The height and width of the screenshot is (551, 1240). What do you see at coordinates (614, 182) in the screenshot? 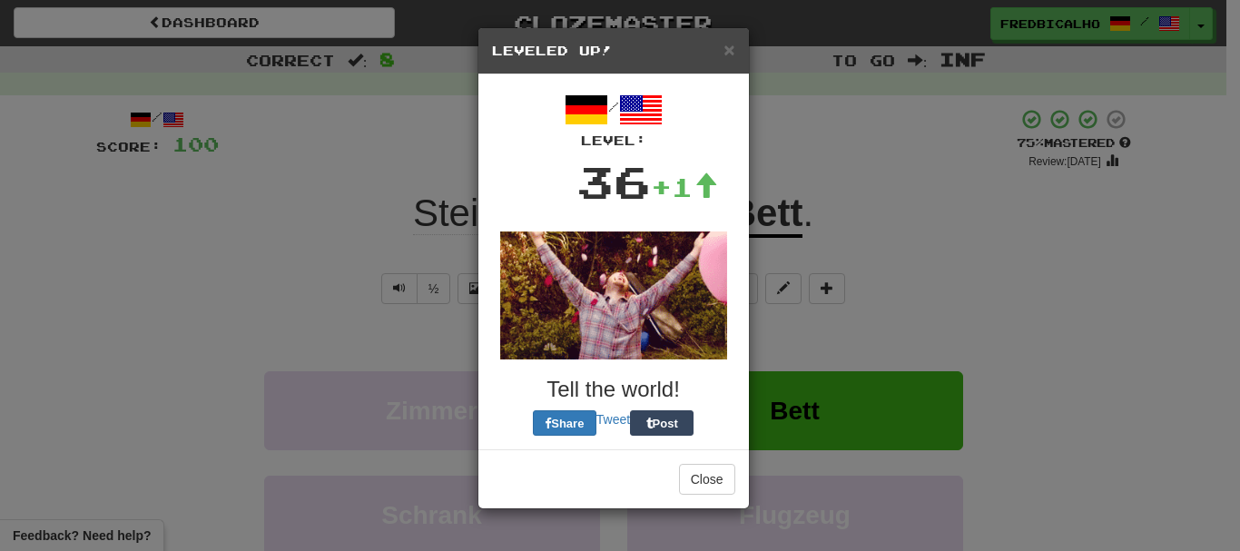
I see `div: 36` at bounding box center [614, 182].